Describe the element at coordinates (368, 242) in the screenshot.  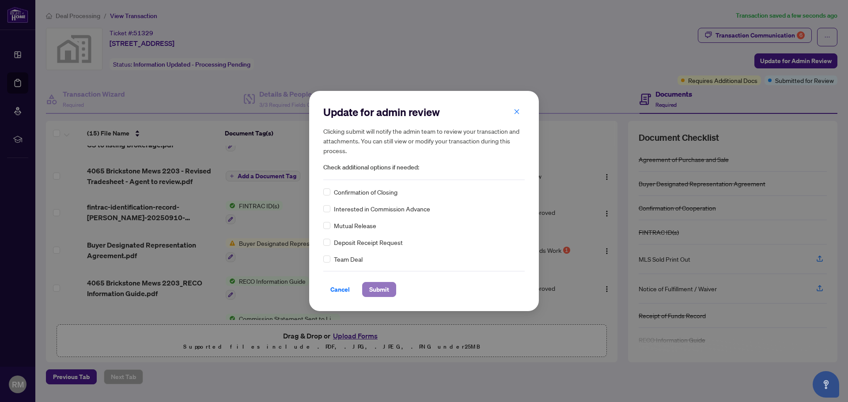
I see `span: Deposit Receipt Request` at that location.